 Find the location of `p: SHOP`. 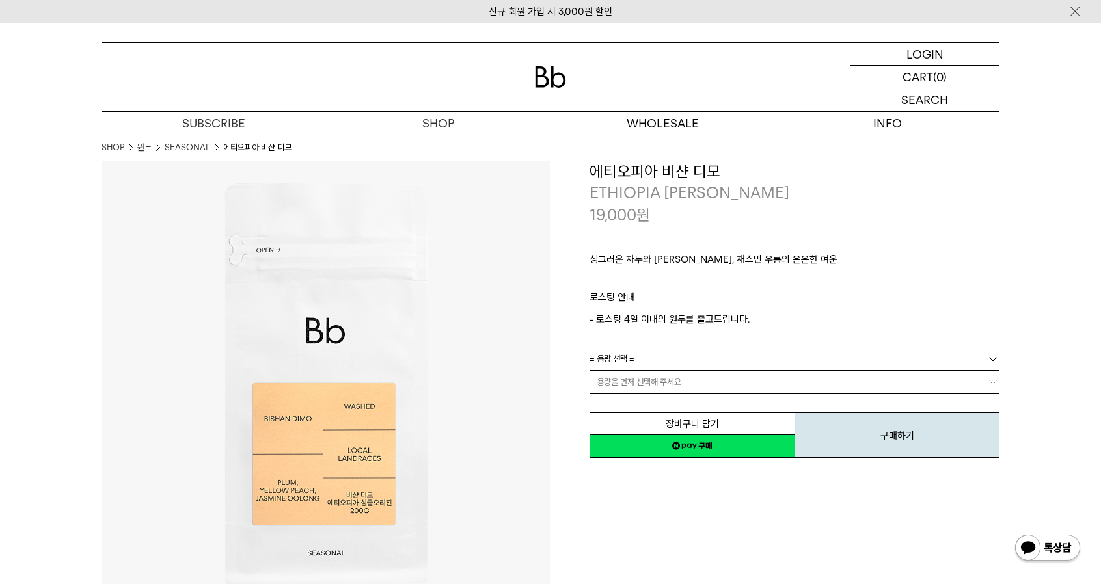

p: SHOP is located at coordinates (438, 123).